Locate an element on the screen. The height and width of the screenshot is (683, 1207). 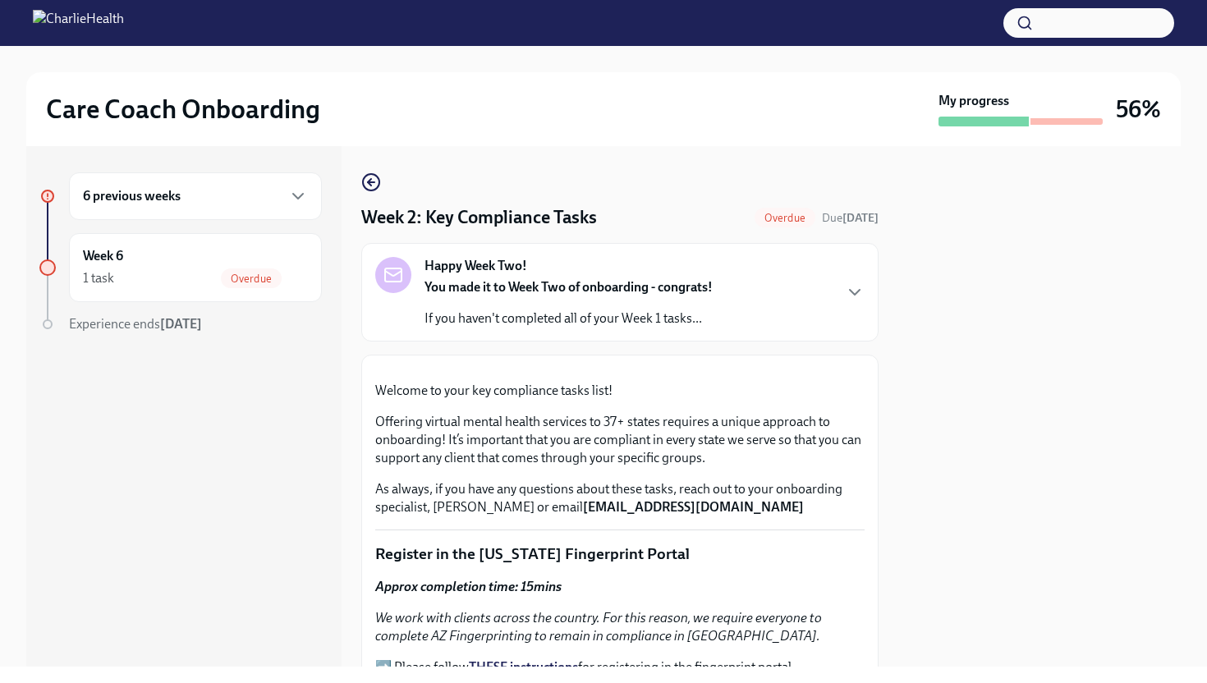
span: Due is located at coordinates (850, 218).